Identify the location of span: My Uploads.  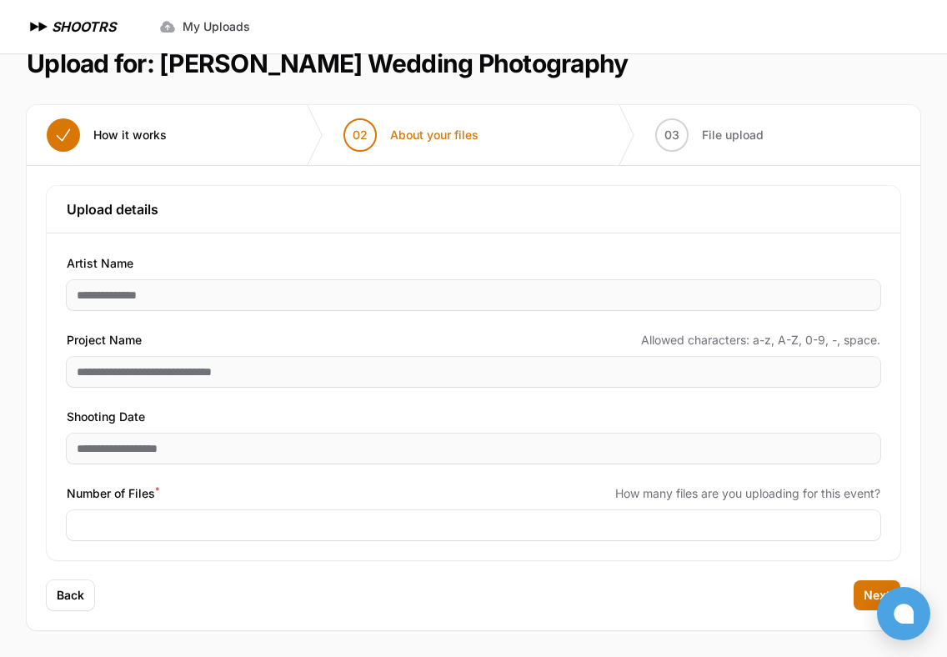
(216, 27).